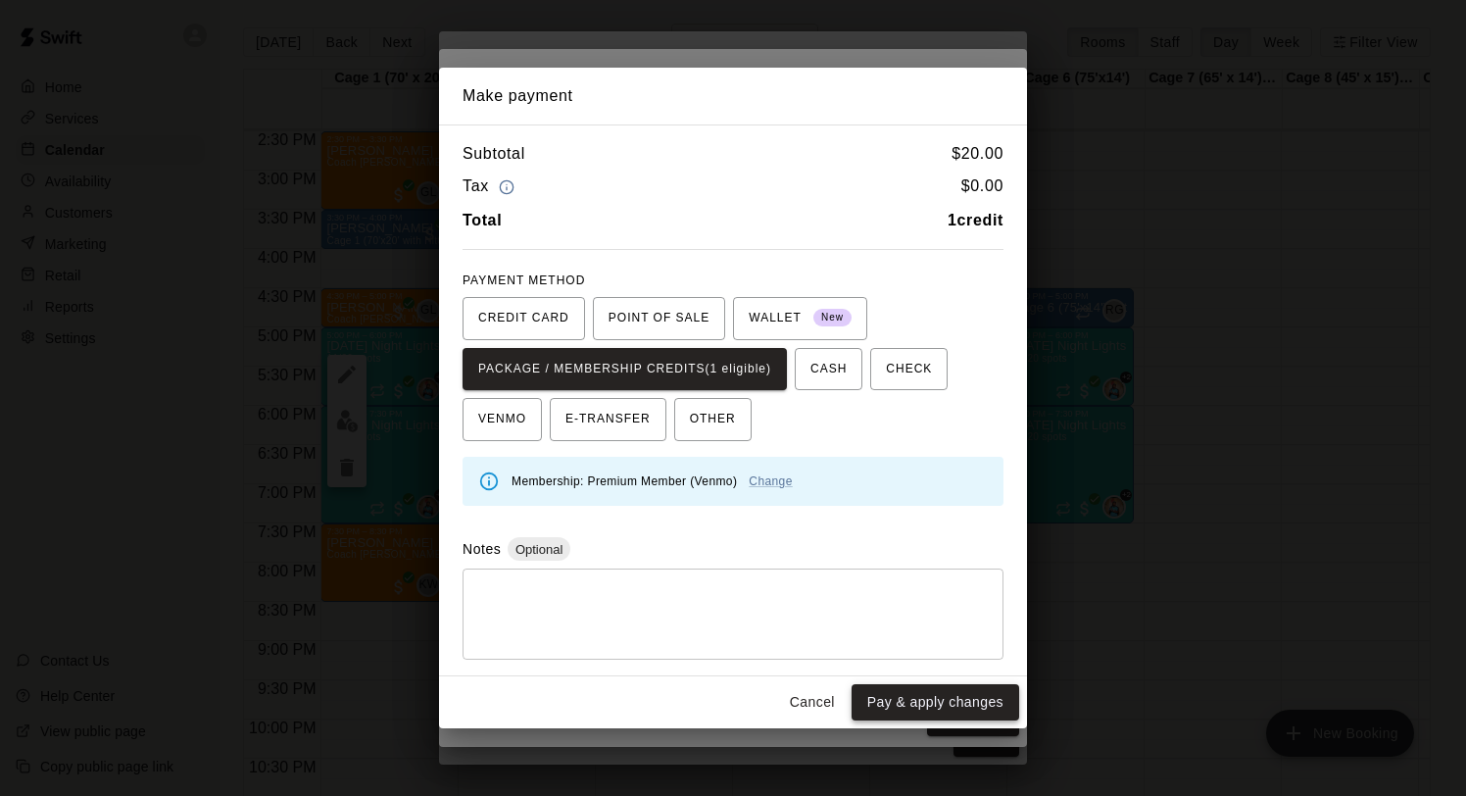 The width and height of the screenshot is (1466, 796). Describe the element at coordinates (608, 419) in the screenshot. I see `span: E-TRANSFER` at that location.